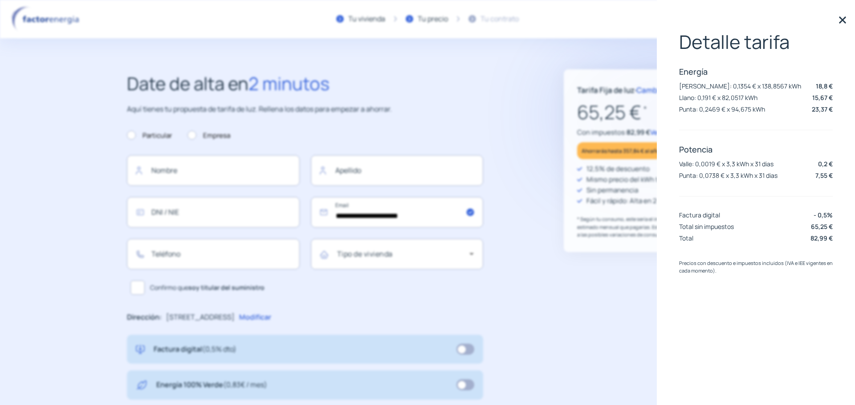 This screenshot has height=405, width=855. I want to click on p: - 0,5%, so click(823, 215).